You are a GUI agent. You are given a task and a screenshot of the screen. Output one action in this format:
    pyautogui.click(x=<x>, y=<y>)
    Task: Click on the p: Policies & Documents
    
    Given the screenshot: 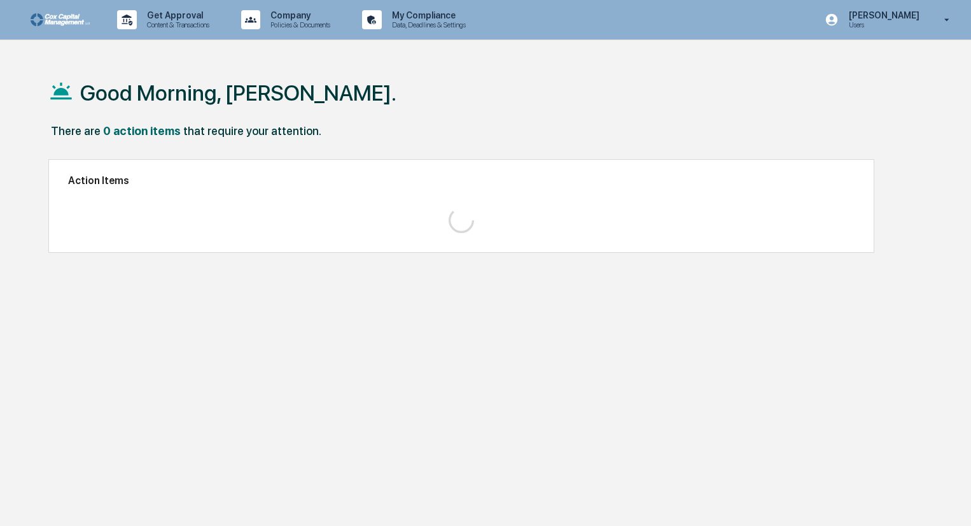 What is the action you would take?
    pyautogui.click(x=298, y=25)
    